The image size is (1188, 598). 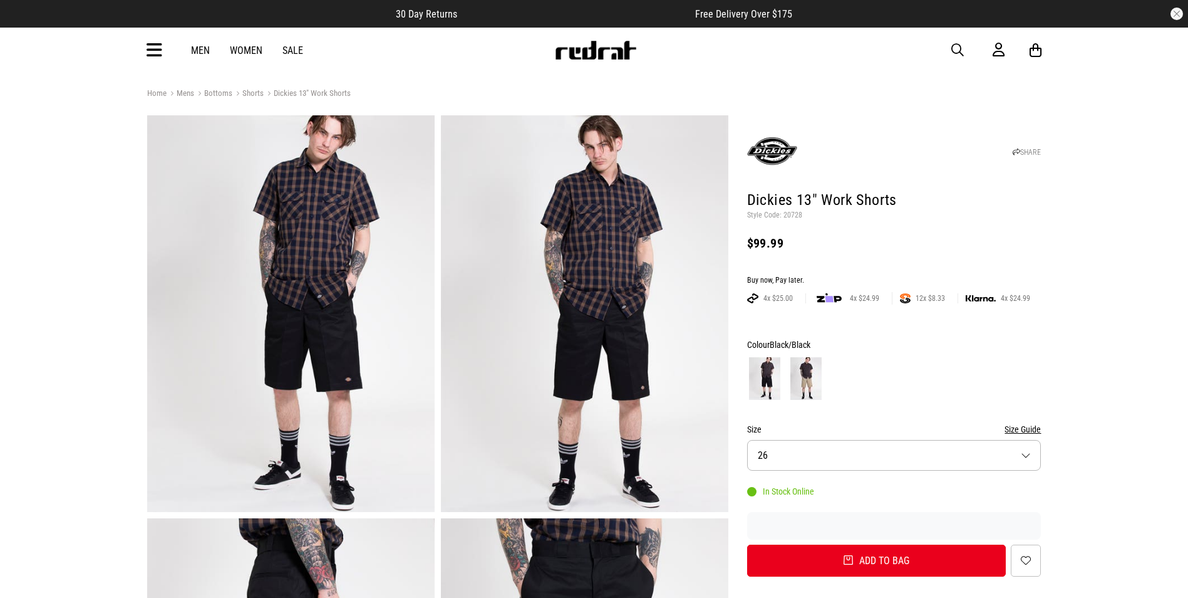 What do you see at coordinates (1023, 429) in the screenshot?
I see `button: Size Guide` at bounding box center [1023, 429].